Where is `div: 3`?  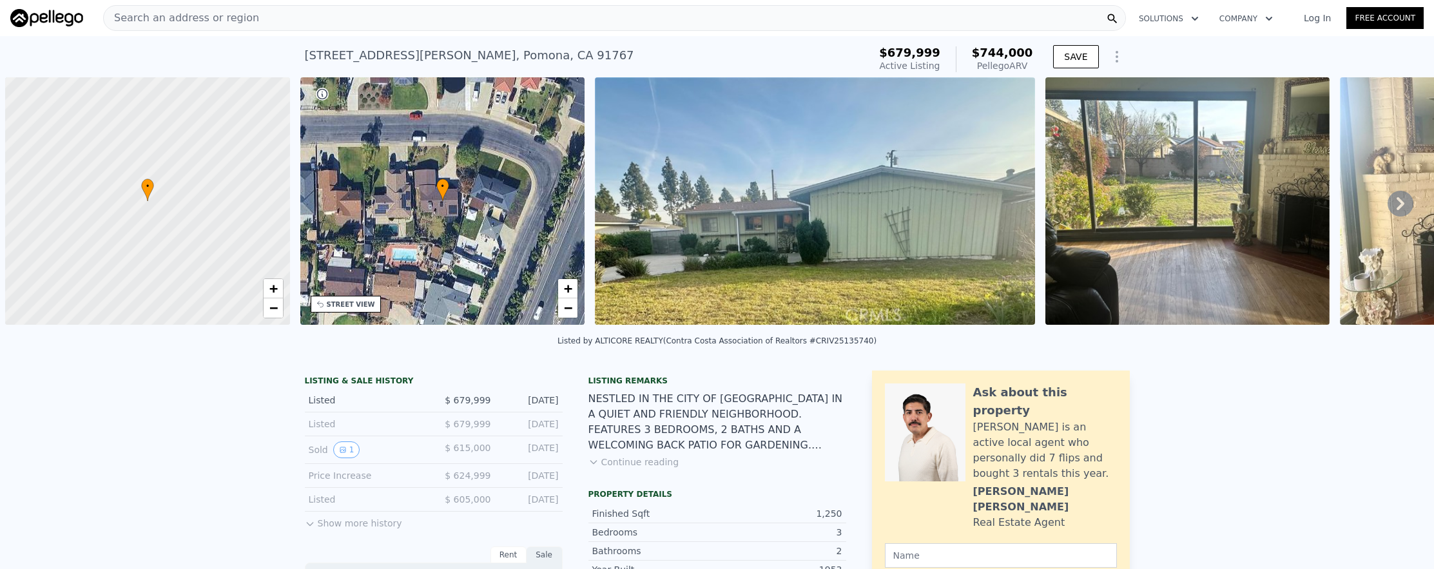
div: 3 is located at coordinates (780, 533).